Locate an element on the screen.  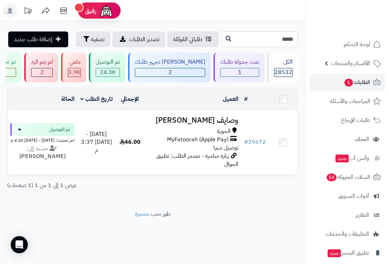
span: التطبيقات والخدمات is located at coordinates (348, 234).